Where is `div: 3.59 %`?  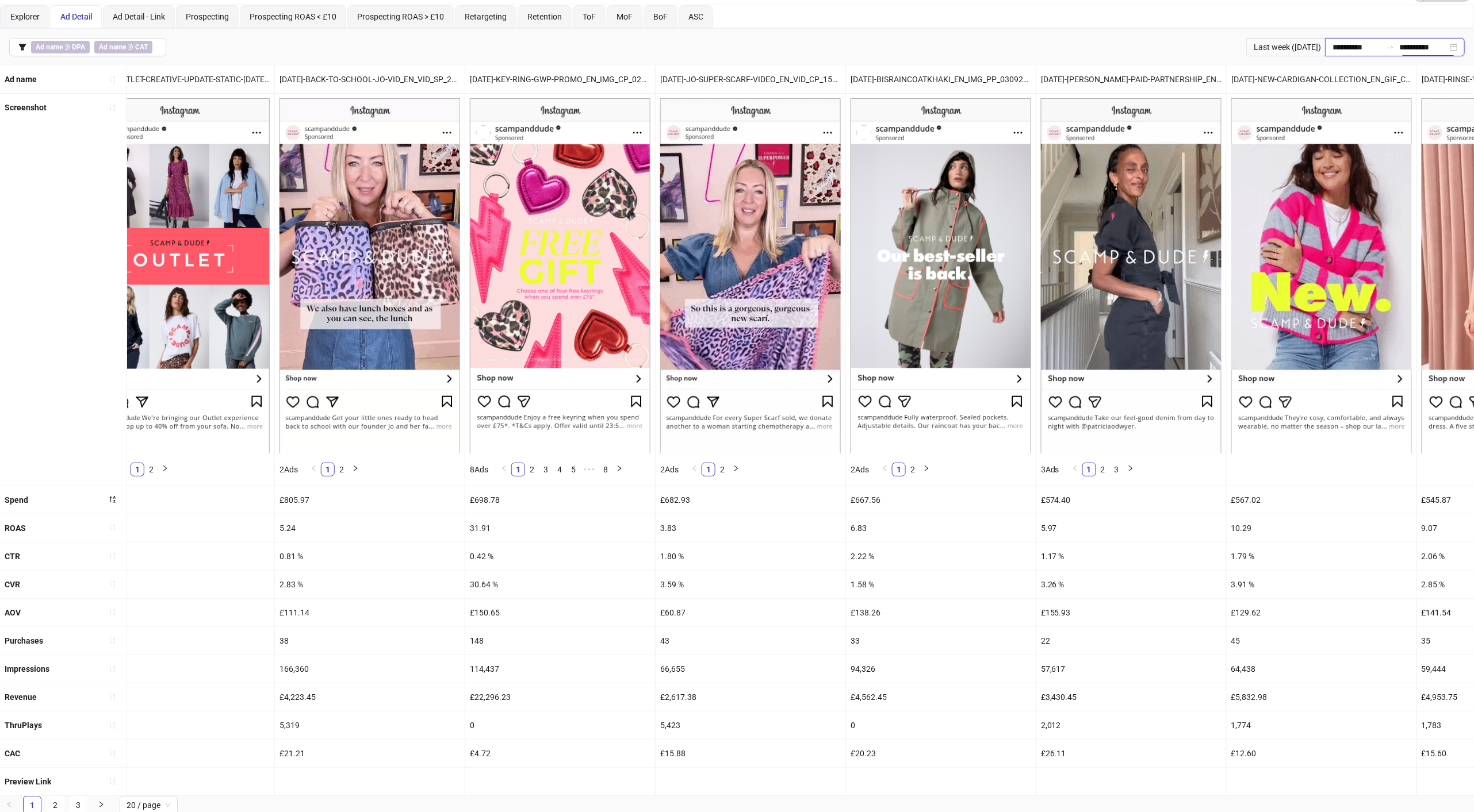 div: 3.59 % is located at coordinates (750, 584).